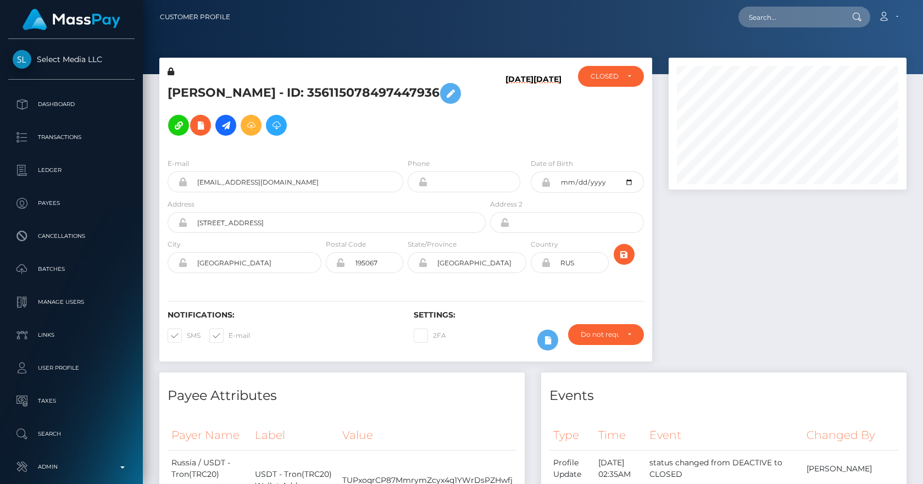  What do you see at coordinates (71, 335) in the screenshot?
I see `p: Links` at bounding box center [71, 335].